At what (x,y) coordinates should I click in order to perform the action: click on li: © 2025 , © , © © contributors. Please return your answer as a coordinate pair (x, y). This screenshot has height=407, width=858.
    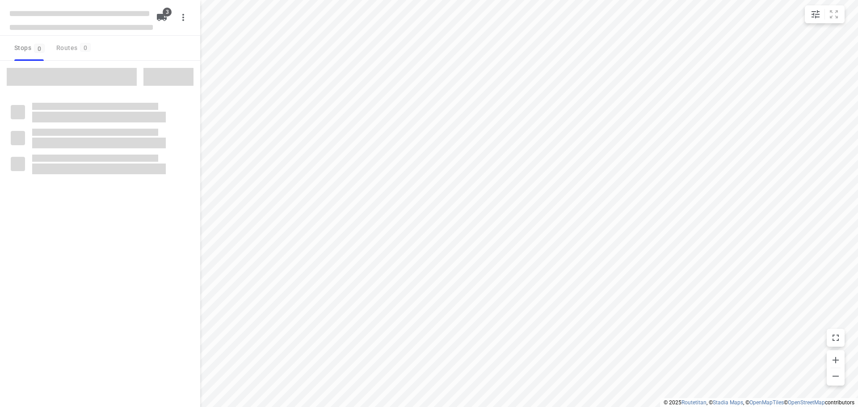
    Looking at the image, I should click on (759, 402).